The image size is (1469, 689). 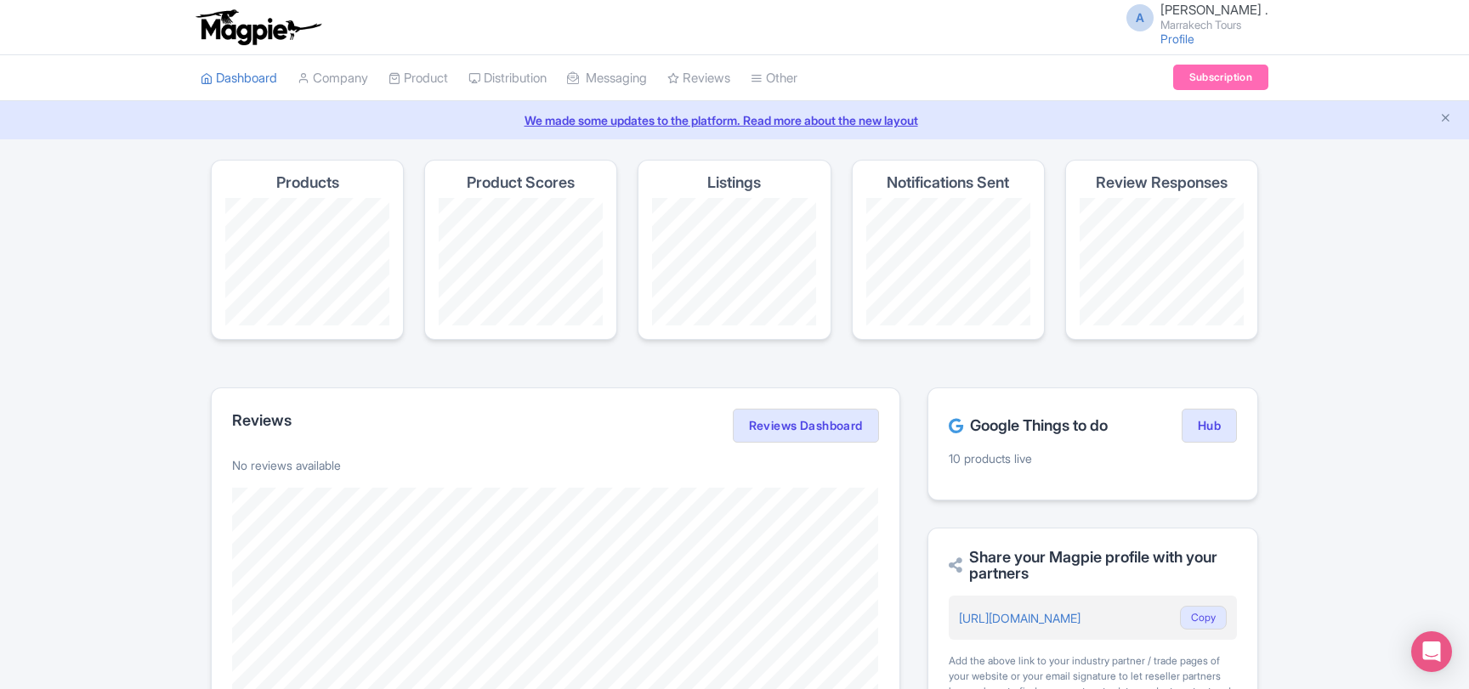 What do you see at coordinates (1221, 77) in the screenshot?
I see `a: Subscription` at bounding box center [1221, 77].